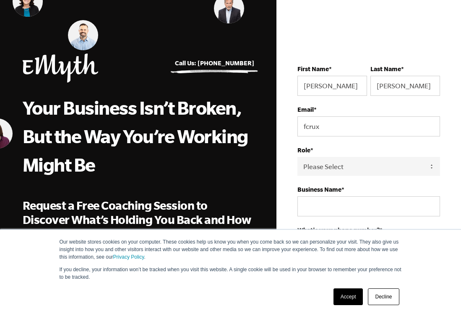 This screenshot has width=461, height=316. I want to click on strong: First Name, so click(313, 69).